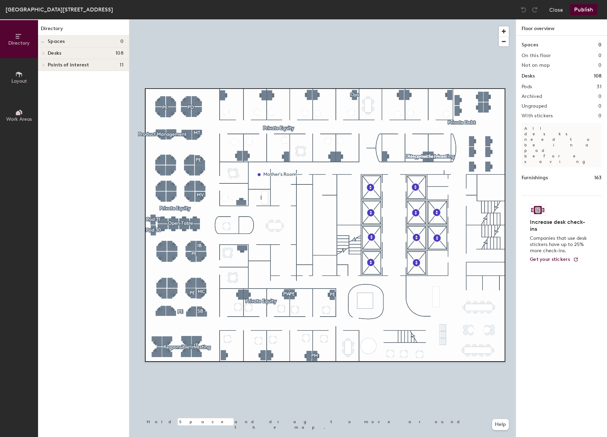 This screenshot has width=607, height=437. I want to click on h1: 108, so click(598, 76).